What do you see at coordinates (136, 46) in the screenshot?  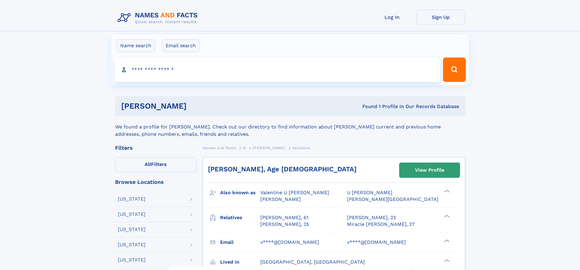 I see `label: Name search` at bounding box center [136, 46].